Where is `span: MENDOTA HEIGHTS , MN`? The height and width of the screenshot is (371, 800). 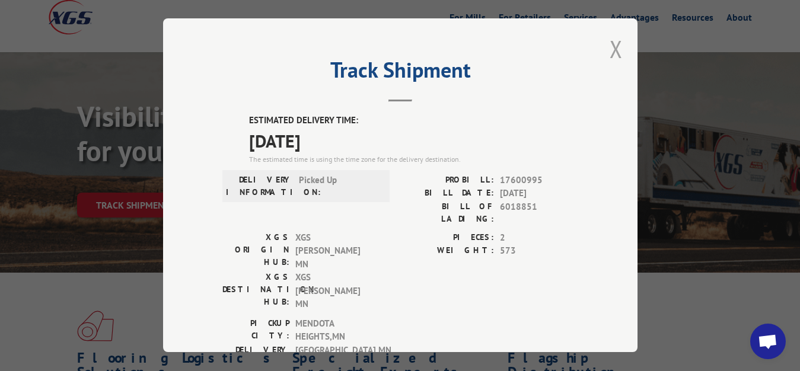
span: MENDOTA HEIGHTS , MN is located at coordinates (335, 330).